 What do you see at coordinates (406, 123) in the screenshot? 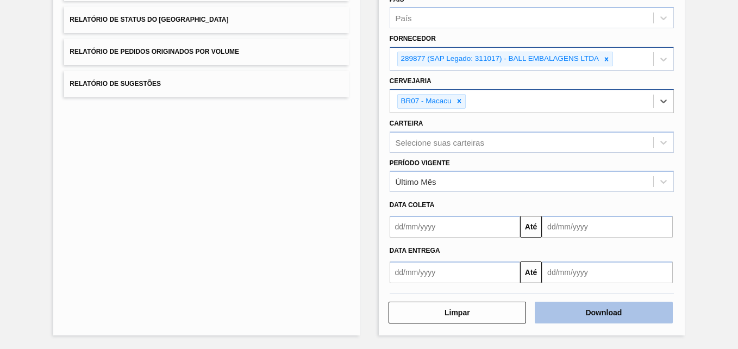
I see `label: Carteira` at bounding box center [406, 123].